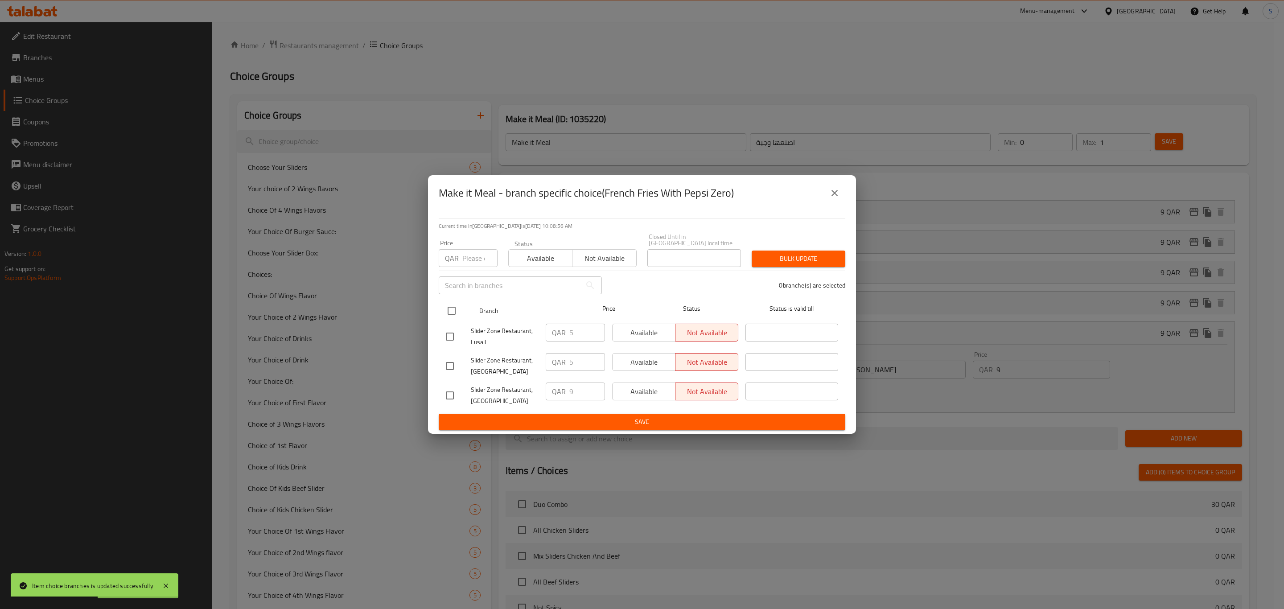  I want to click on button: close, so click(835, 193).